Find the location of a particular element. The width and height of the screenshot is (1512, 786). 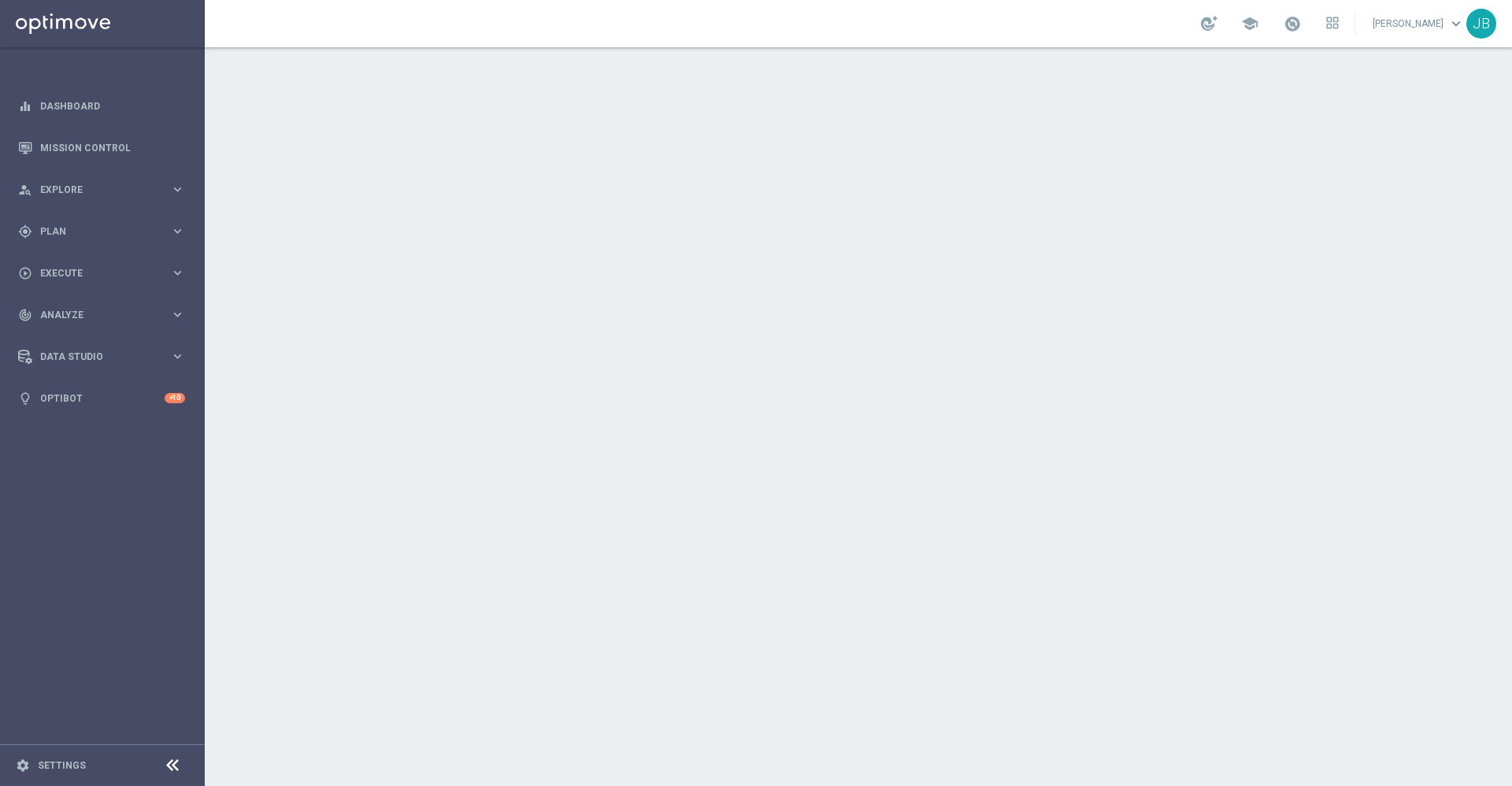

div: Mission Control is located at coordinates (101, 148).